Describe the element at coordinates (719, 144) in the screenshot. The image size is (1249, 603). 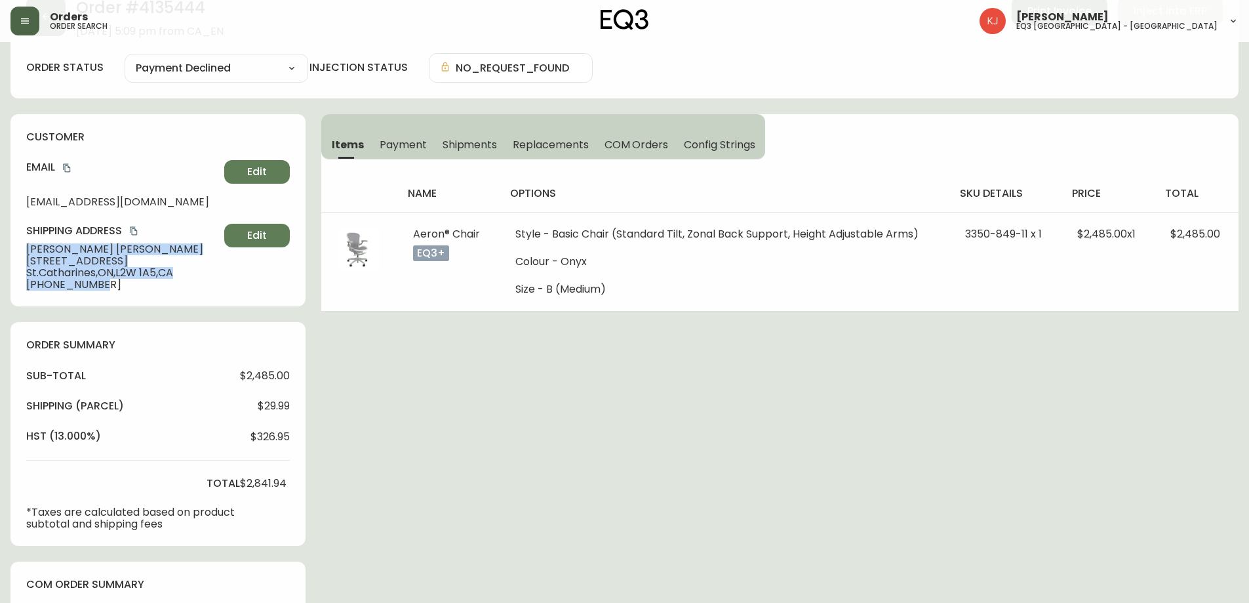
I see `span: Config Strings` at that location.